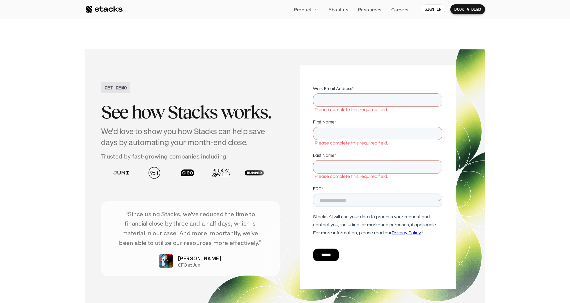 The height and width of the screenshot is (303, 570). Describe the element at coordinates (93, 147) in the screenshot. I see `a: Privacy Policy` at that location.